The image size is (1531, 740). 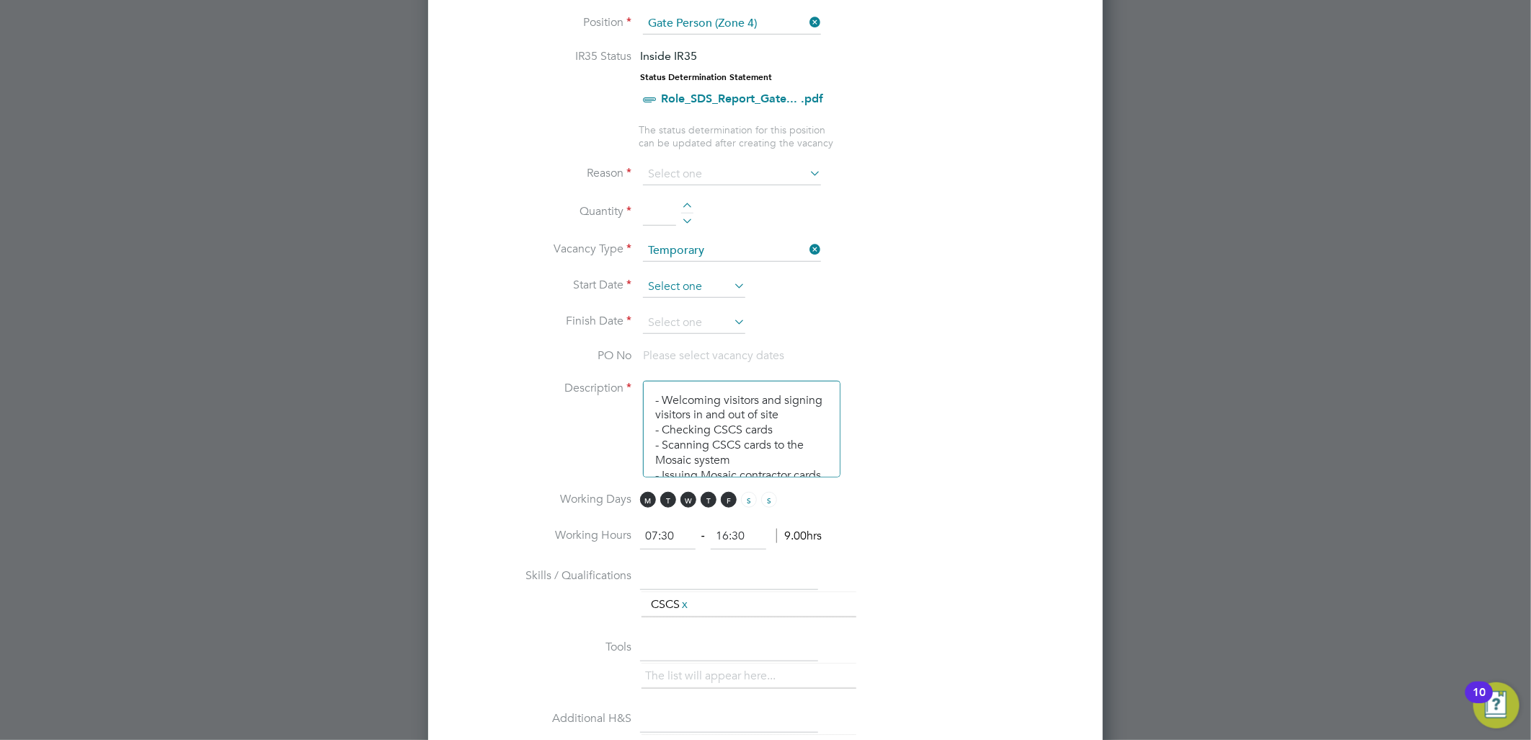 I want to click on a: Role_SDS_Report_Gate... .pdf, so click(x=742, y=98).